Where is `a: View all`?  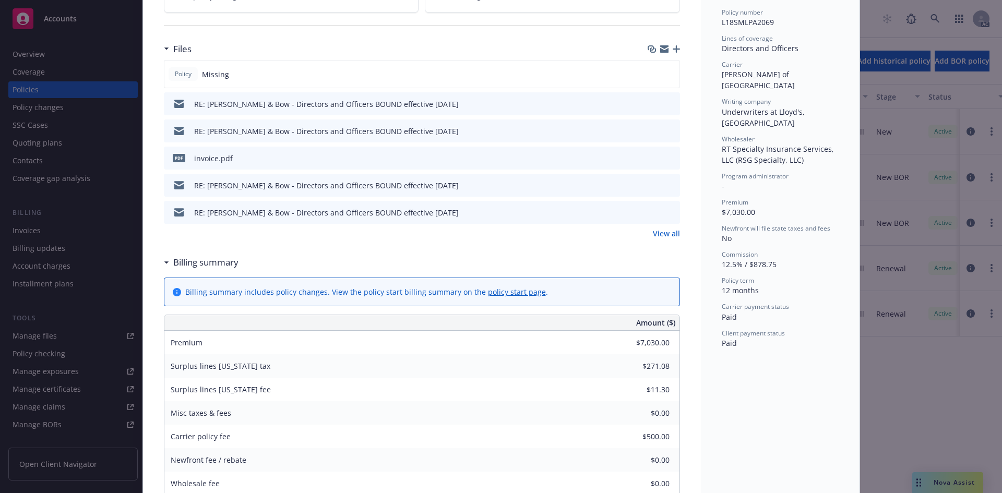 a: View all is located at coordinates (667, 233).